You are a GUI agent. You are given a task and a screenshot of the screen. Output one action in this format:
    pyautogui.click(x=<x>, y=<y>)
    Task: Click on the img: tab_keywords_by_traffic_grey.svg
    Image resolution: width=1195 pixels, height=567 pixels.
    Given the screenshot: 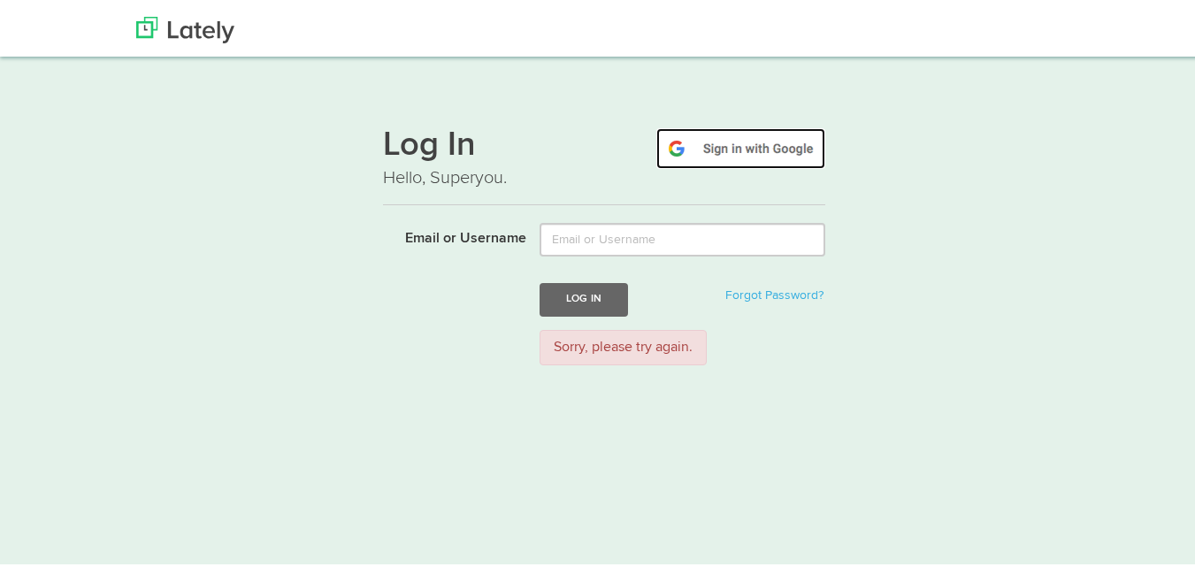 What is the action you would take?
    pyautogui.click(x=183, y=110)
    